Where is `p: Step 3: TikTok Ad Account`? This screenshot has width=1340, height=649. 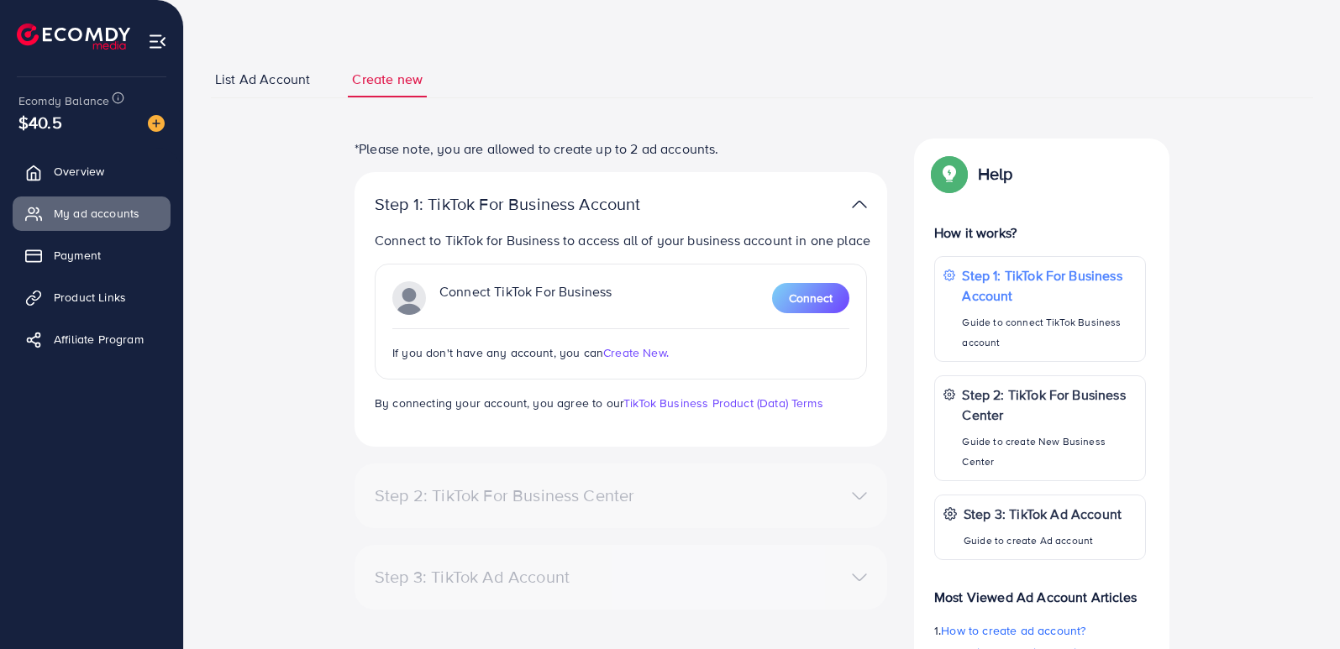 p: Step 3: TikTok Ad Account is located at coordinates (1042, 514).